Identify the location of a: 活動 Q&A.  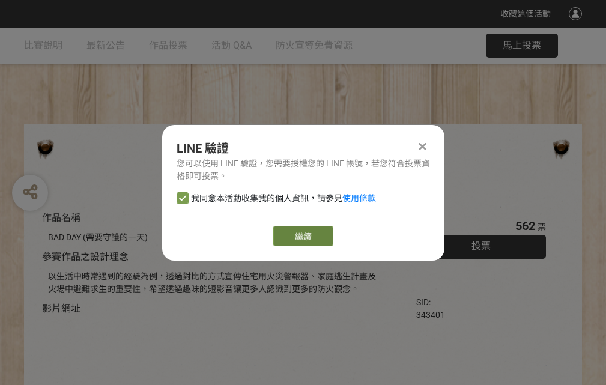
(231, 46).